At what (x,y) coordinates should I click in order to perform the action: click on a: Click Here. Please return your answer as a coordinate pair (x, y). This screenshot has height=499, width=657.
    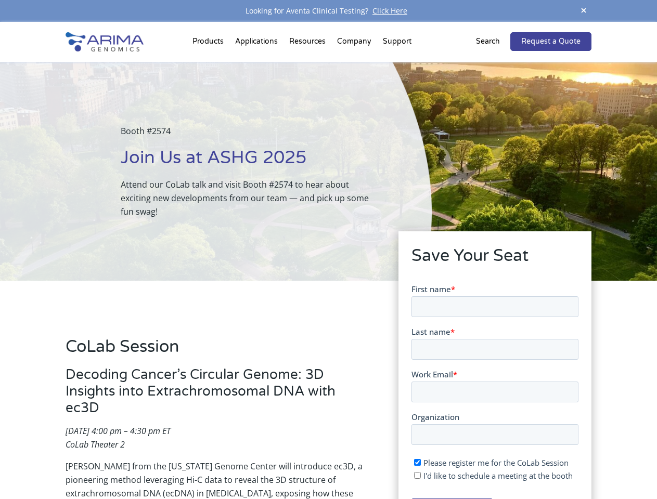
    Looking at the image, I should click on (390, 10).